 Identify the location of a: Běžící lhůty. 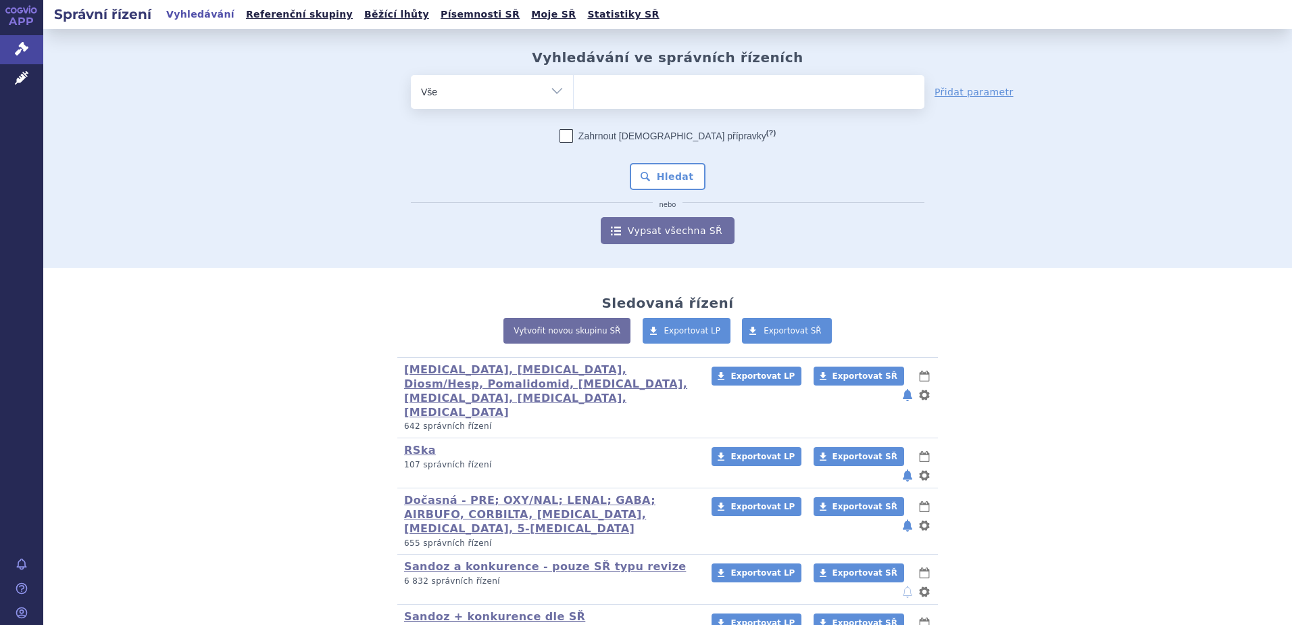
(397, 14).